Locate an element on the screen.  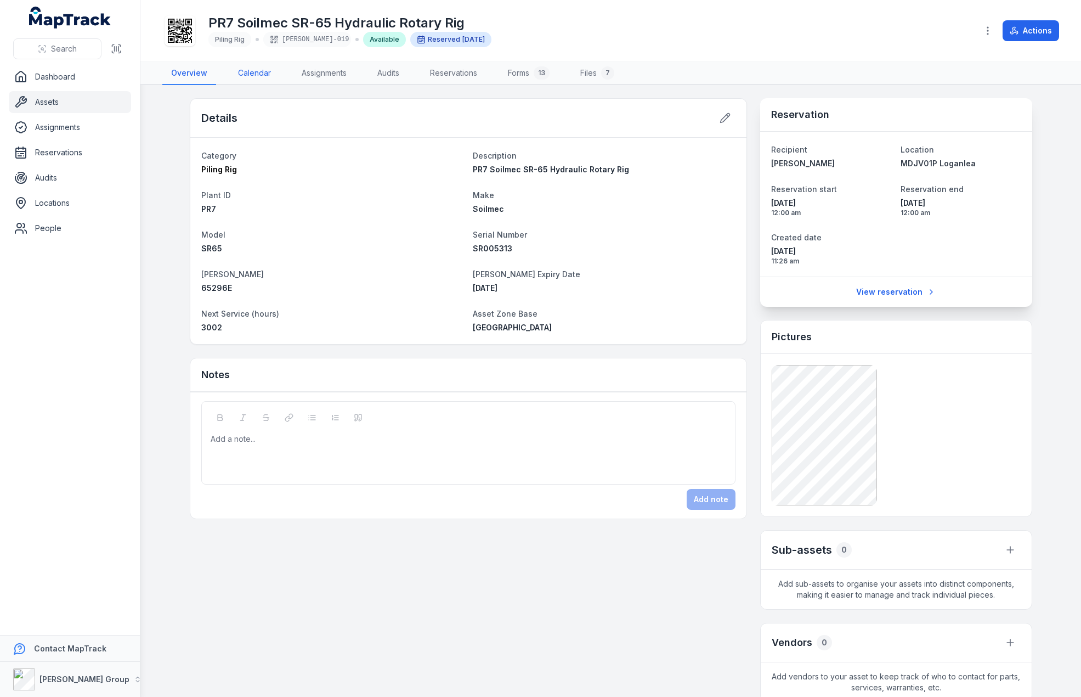
h2: Sub-assets is located at coordinates (802, 550).